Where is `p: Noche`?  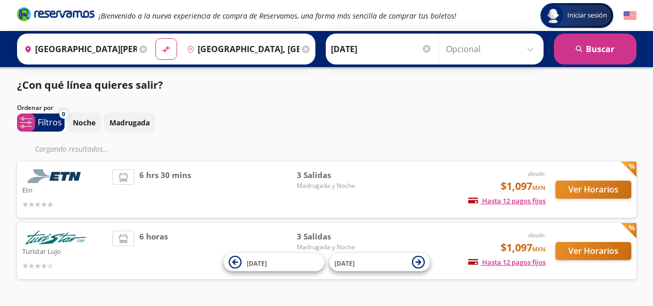
p: Noche is located at coordinates (84, 122).